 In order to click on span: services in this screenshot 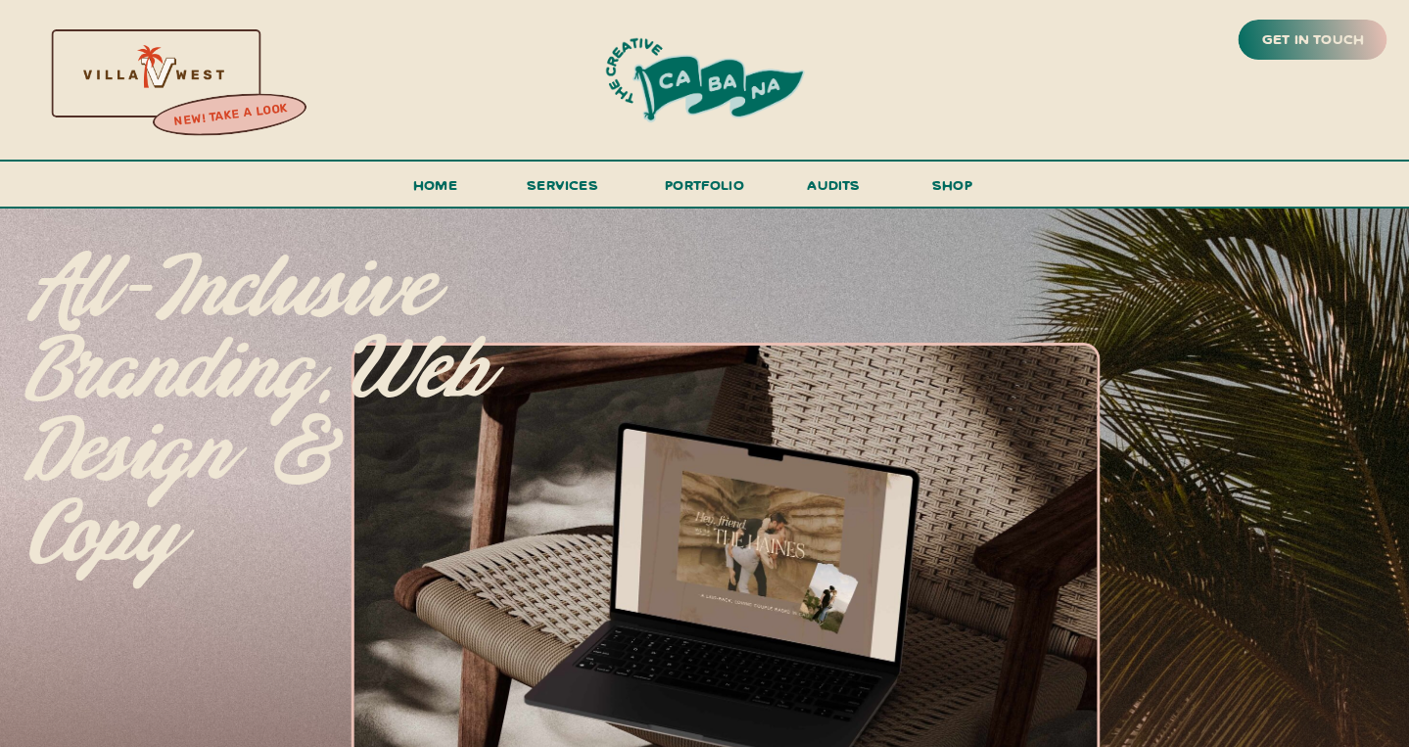, I will do `click(562, 184)`.